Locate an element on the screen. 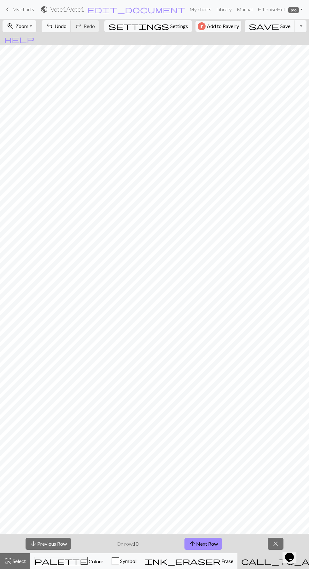 This screenshot has height=569, width=309. button: Symbol is located at coordinates (124, 561).